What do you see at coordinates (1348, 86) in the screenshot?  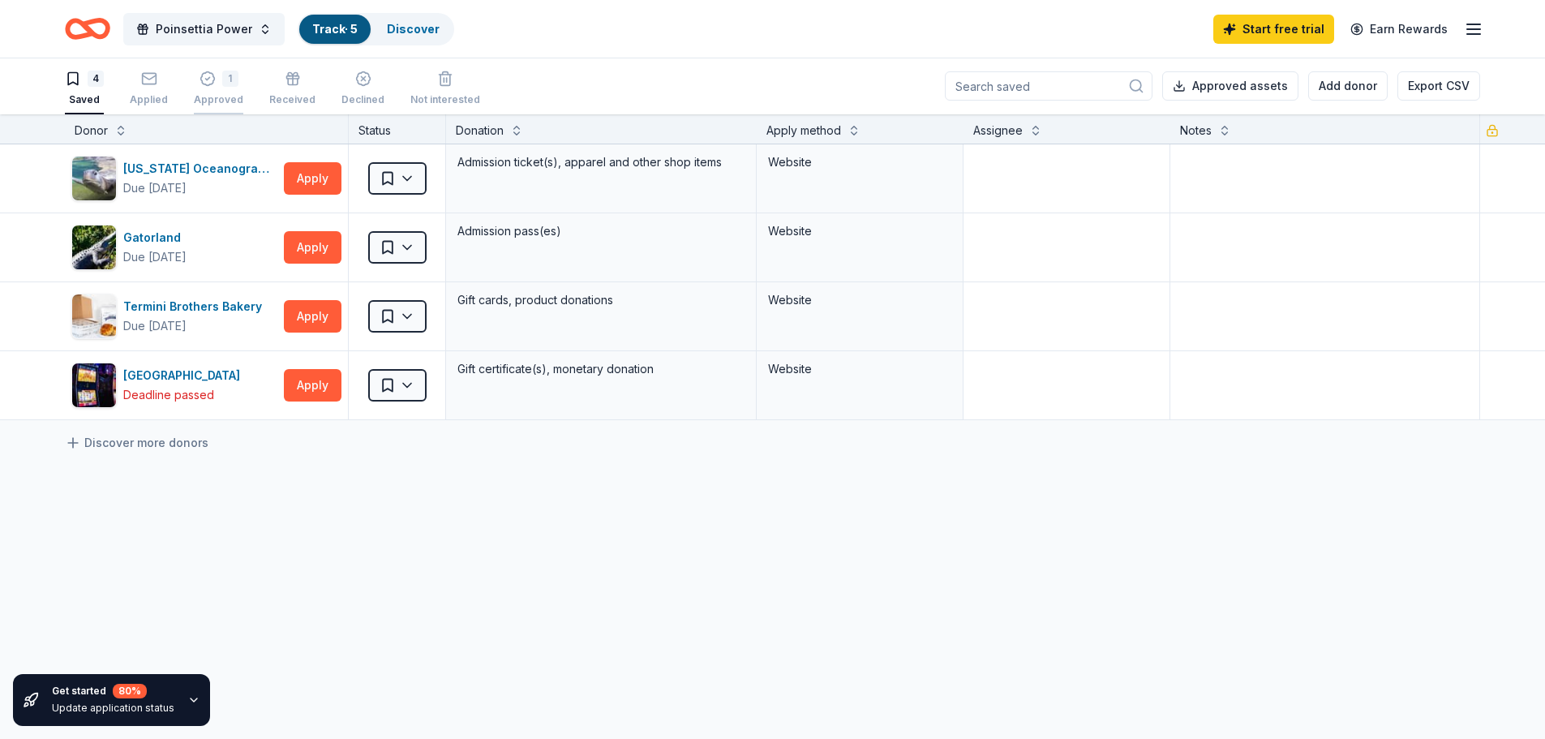 I see `button: Add donor` at bounding box center [1348, 86].